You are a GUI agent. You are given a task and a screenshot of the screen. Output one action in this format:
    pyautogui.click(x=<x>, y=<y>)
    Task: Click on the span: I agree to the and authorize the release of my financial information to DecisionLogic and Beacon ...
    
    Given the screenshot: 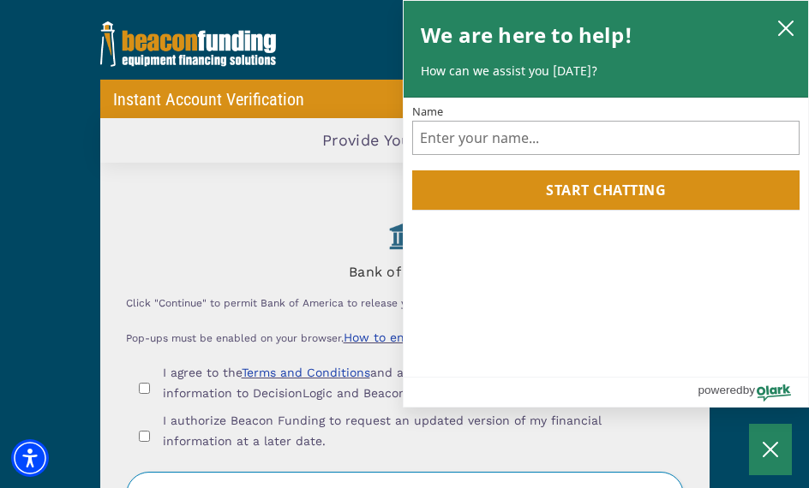 What is the action you would take?
    pyautogui.click(x=388, y=383)
    